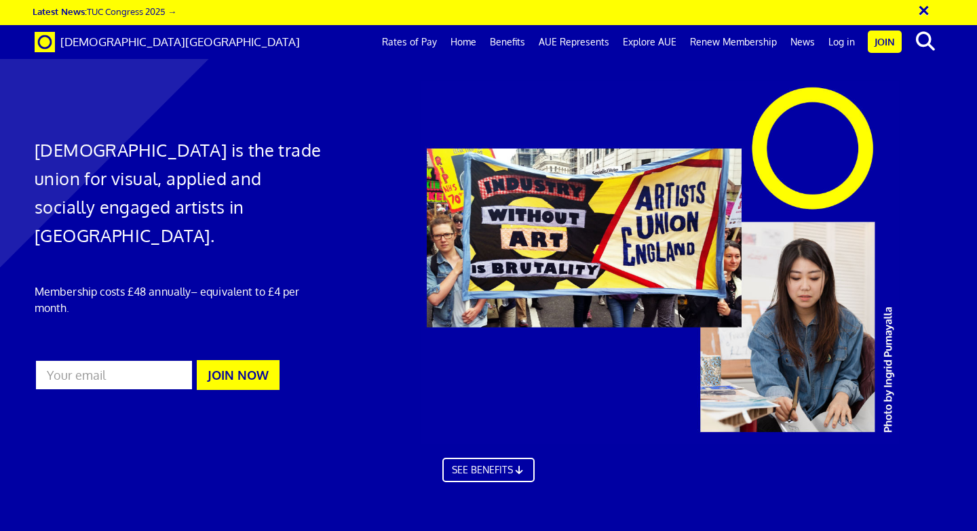  Describe the element at coordinates (488, 470) in the screenshot. I see `a: SEE BENEFITS` at that location.